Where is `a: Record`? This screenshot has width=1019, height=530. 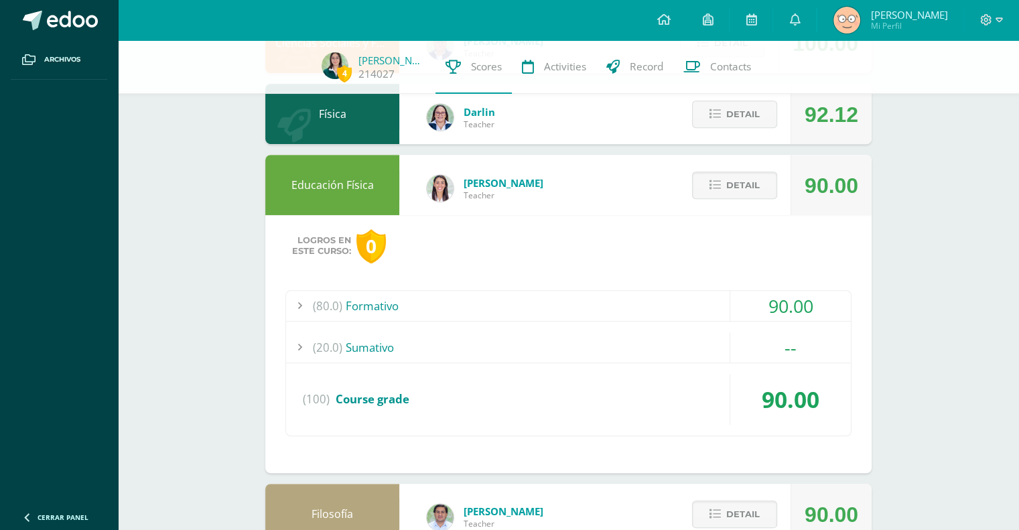 a: Record is located at coordinates (635, 67).